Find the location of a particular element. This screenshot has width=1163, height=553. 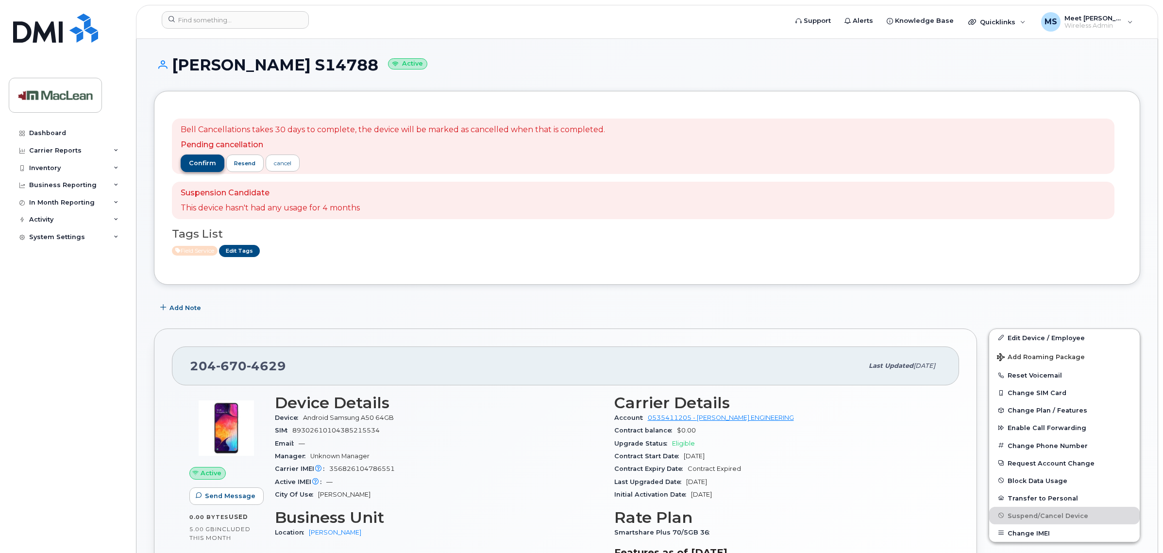

span: Active IMEI is located at coordinates (301, 481).